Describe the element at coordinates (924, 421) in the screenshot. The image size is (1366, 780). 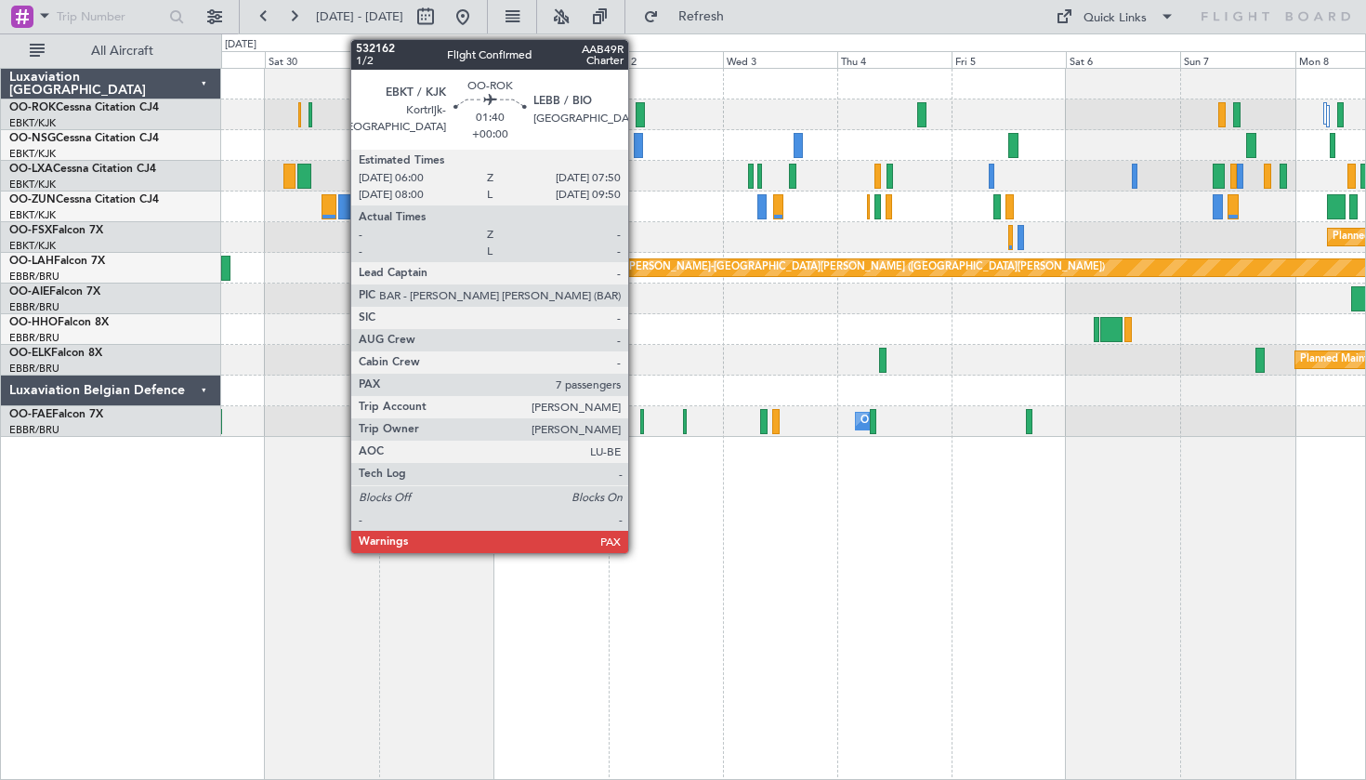
I see `div: Owner Melsbroek Air Base` at that location.